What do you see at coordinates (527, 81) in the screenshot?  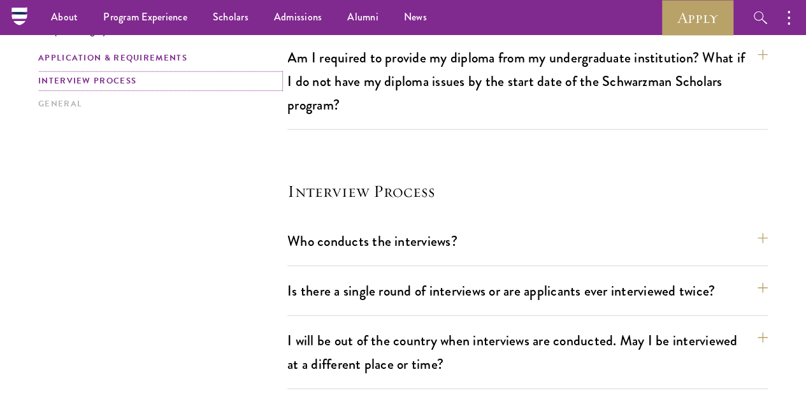 I see `button: Am I required to provide my diploma from my undergraduate institution? What if I do not have my d...` at bounding box center [527, 81].